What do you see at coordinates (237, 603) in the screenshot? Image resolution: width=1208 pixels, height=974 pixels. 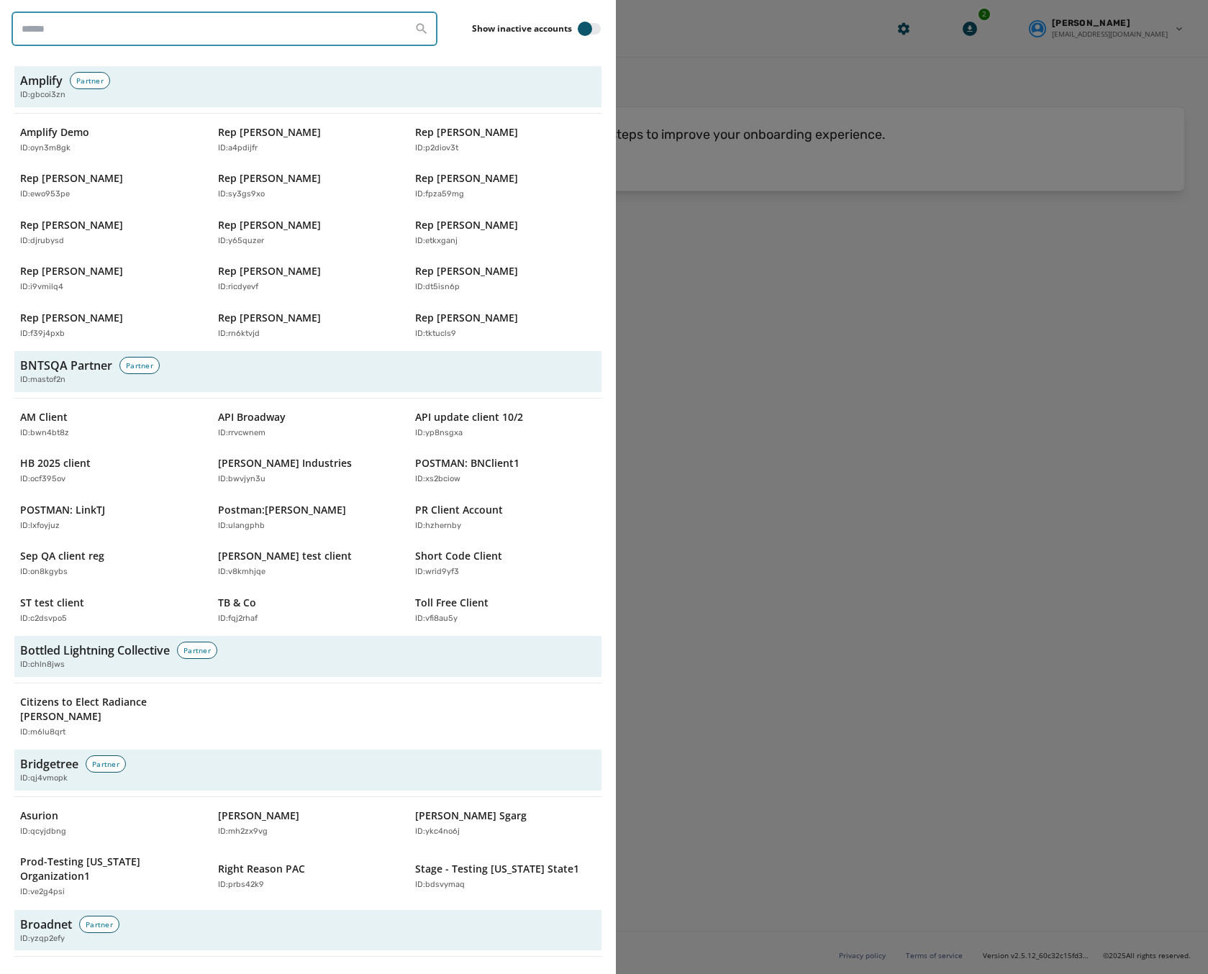 I see `p: TB & Co` at bounding box center [237, 603].